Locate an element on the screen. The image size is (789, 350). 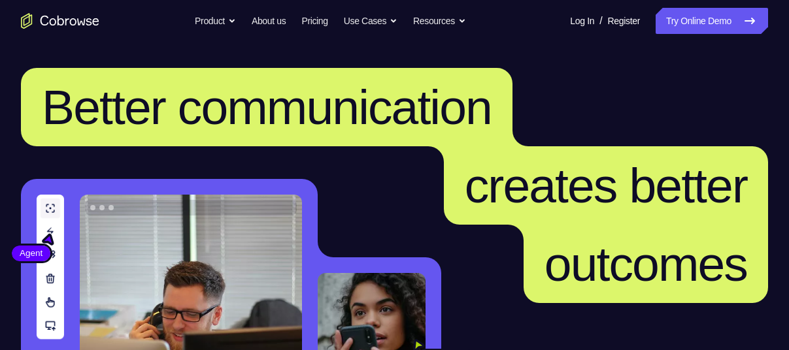
span: outcomes is located at coordinates (646, 264).